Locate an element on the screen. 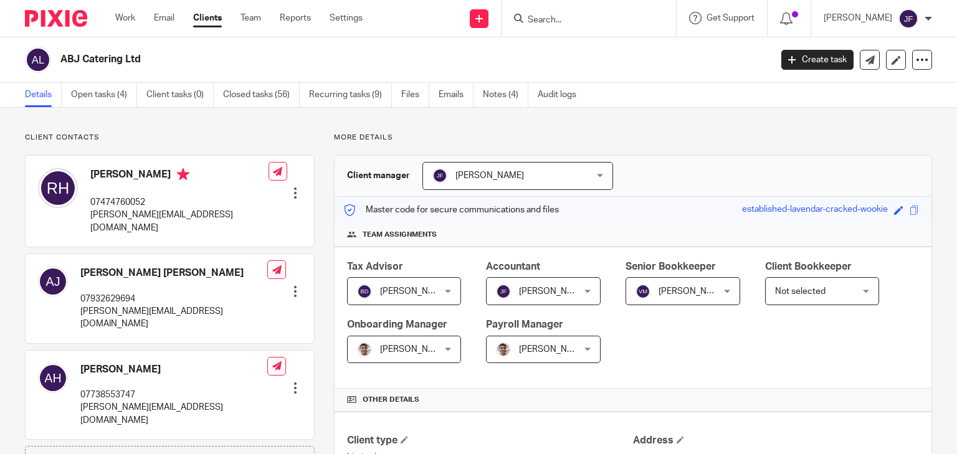 The image size is (957, 454). i: Primary is located at coordinates (183, 175).